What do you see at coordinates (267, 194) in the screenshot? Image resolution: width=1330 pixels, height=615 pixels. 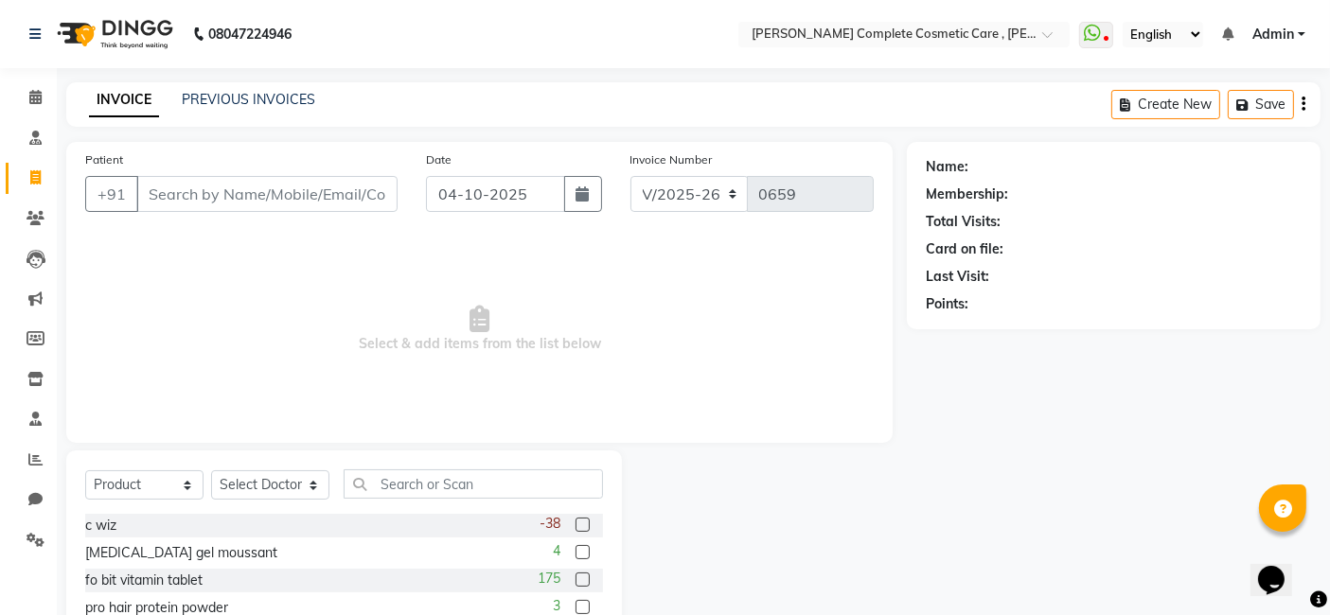 I see `input: Search by Name/Mobile/Email/Code` at bounding box center [267, 194].